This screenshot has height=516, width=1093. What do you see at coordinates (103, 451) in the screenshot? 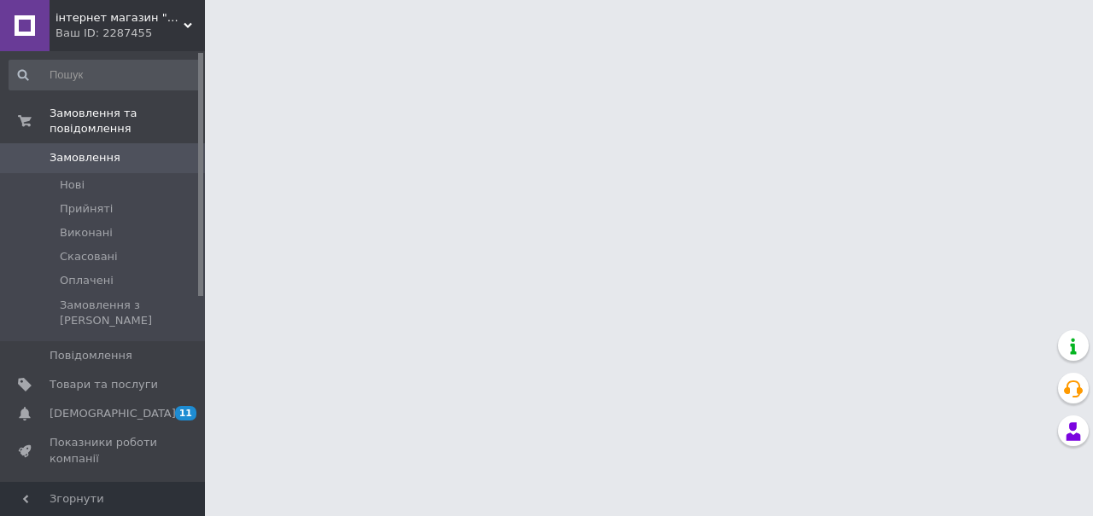
I see `span: Показники роботи компанії` at bounding box center [103, 451].